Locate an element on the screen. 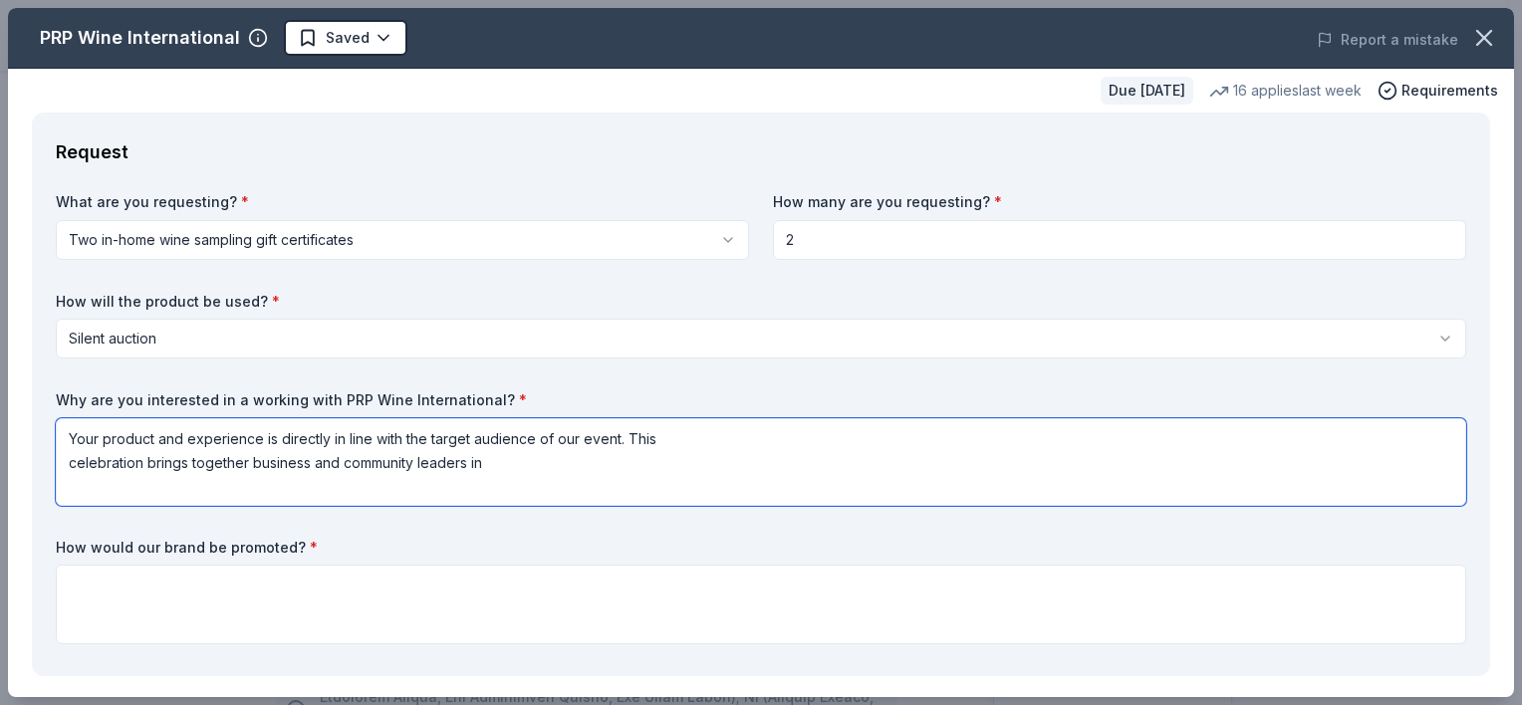  label: Why are you interested in a working with PRP Wine International? is located at coordinates (761, 400).